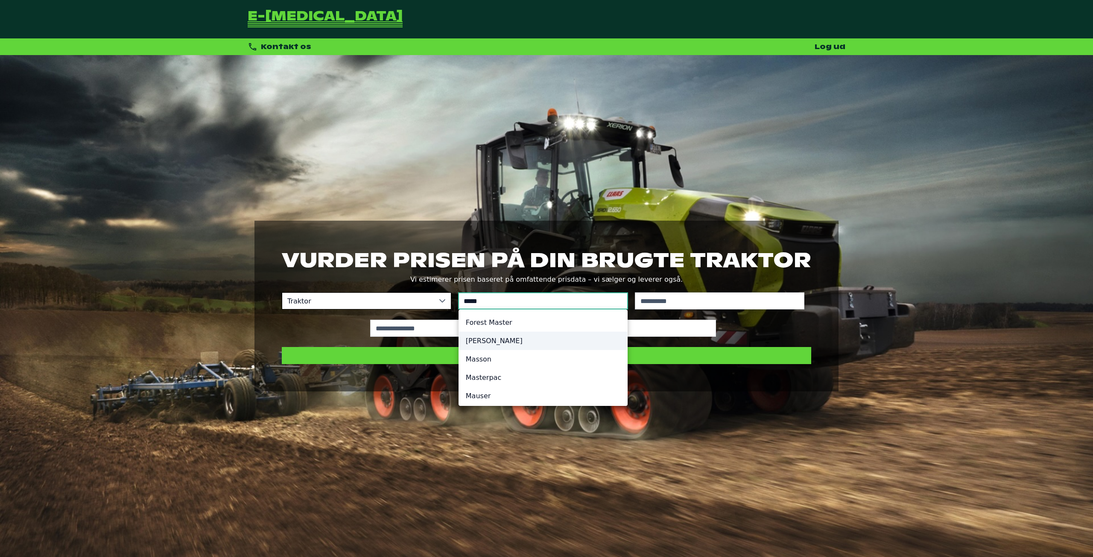 The width and height of the screenshot is (1093, 557). Describe the element at coordinates (547, 280) in the screenshot. I see `p: Vi estimerer prisen baseret på omfattende prisdata – vi sælger og leverer også.` at that location.